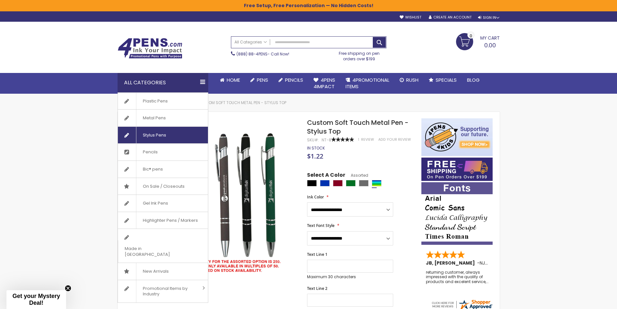 The width and height of the screenshot is (617, 309). I want to click on span: Text Font Style, so click(321, 225).